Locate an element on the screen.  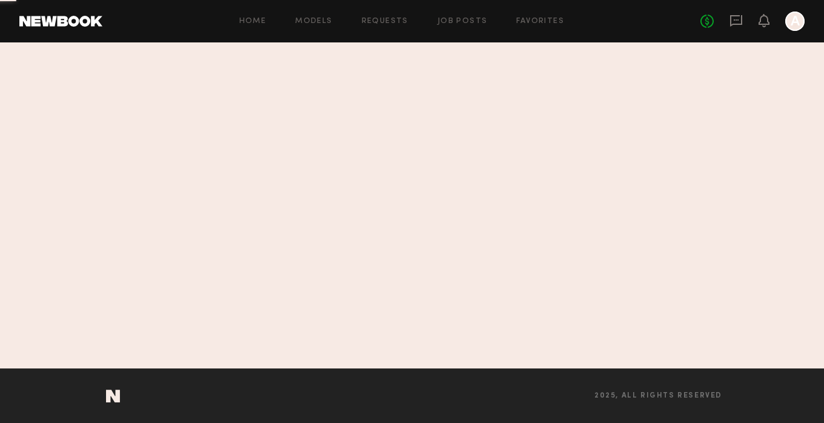
a: Models is located at coordinates (313, 21).